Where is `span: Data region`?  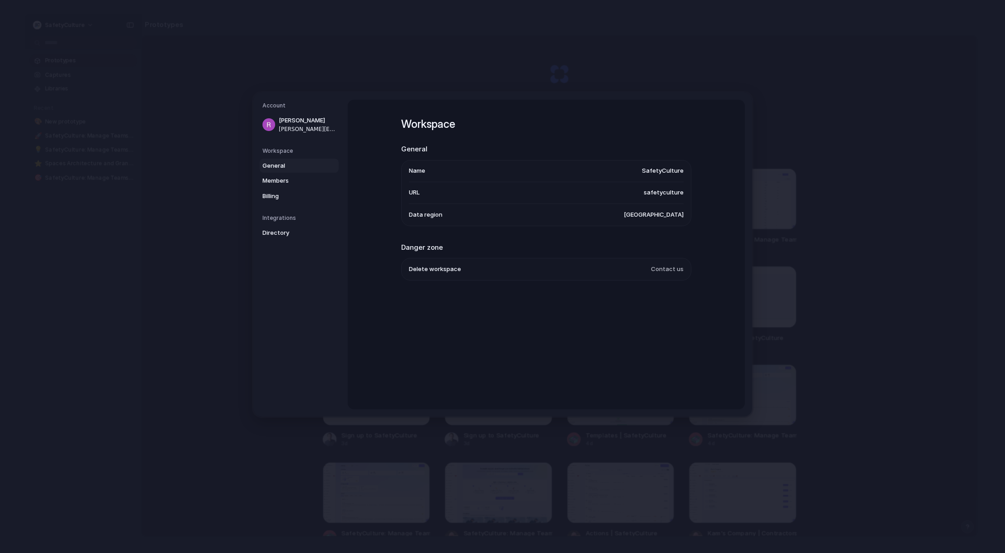
span: Data region is located at coordinates (426, 214).